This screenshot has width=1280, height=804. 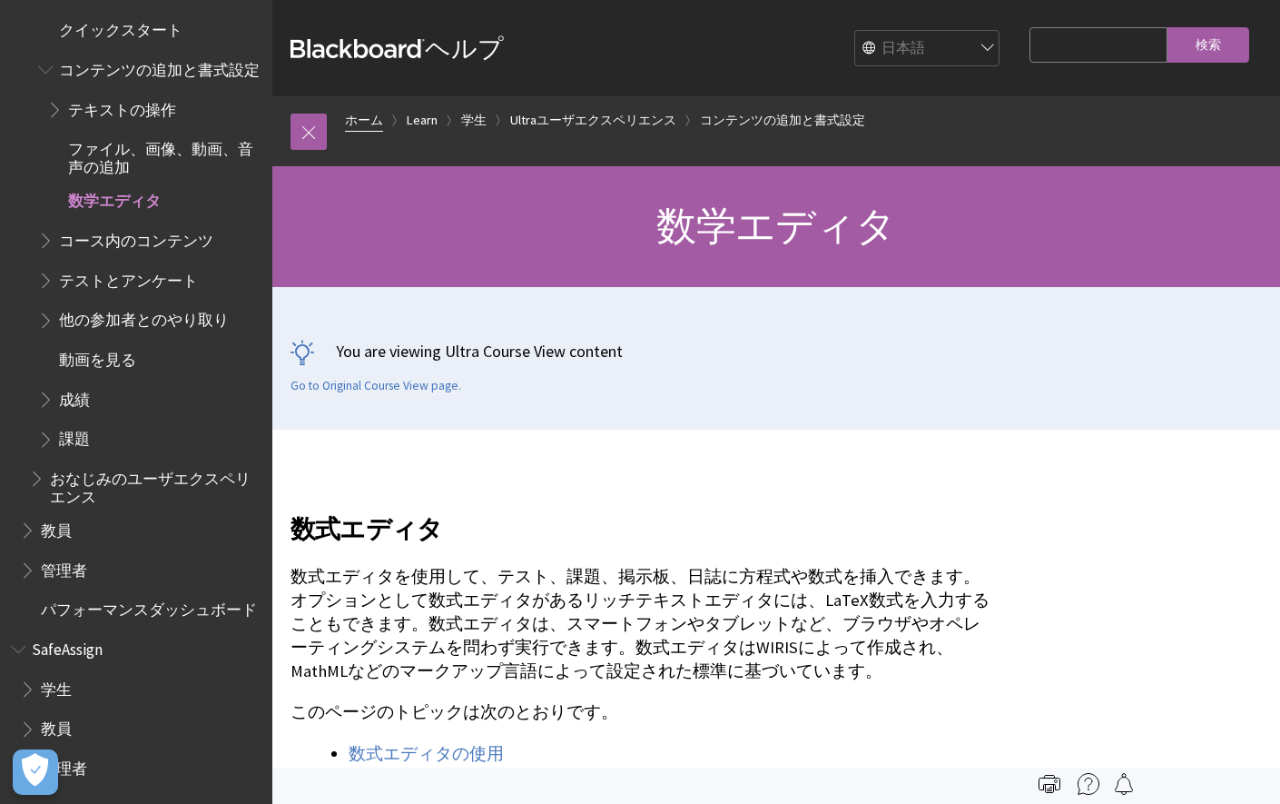 What do you see at coordinates (783, 120) in the screenshot?
I see `a: コンテンツの追加と書式設定` at bounding box center [783, 120].